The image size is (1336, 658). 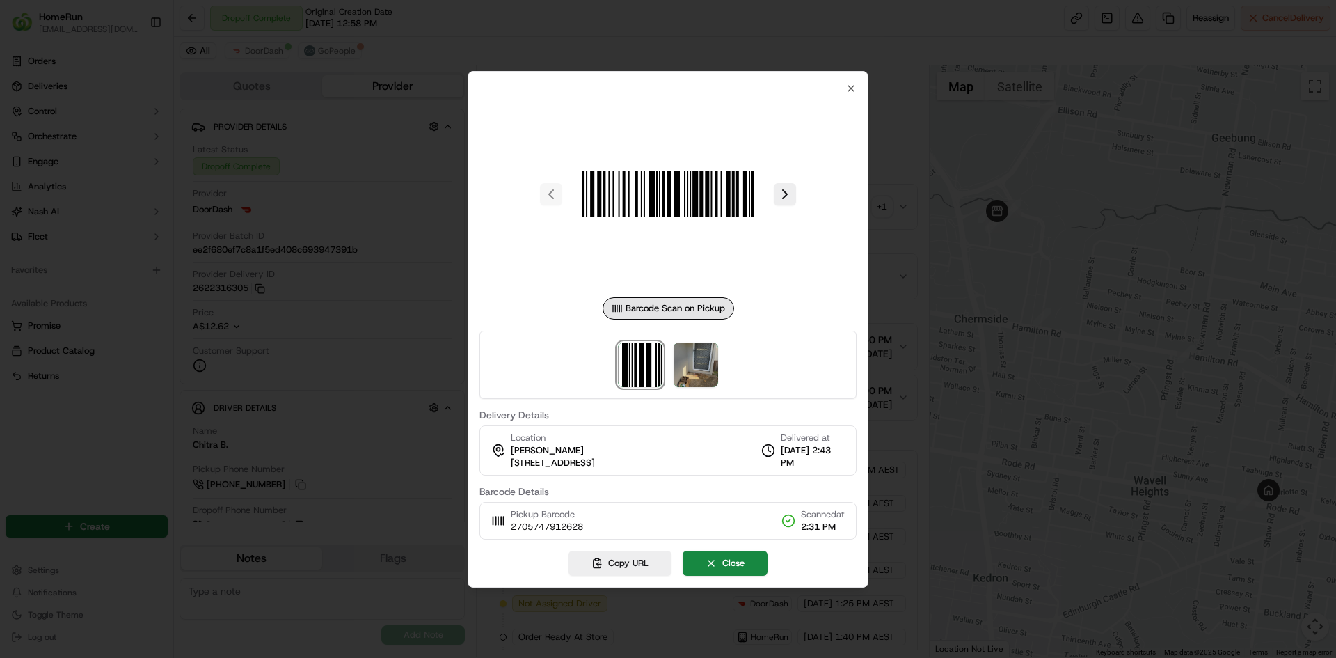 I want to click on button: photo_proof_of_delivery image, so click(x=696, y=365).